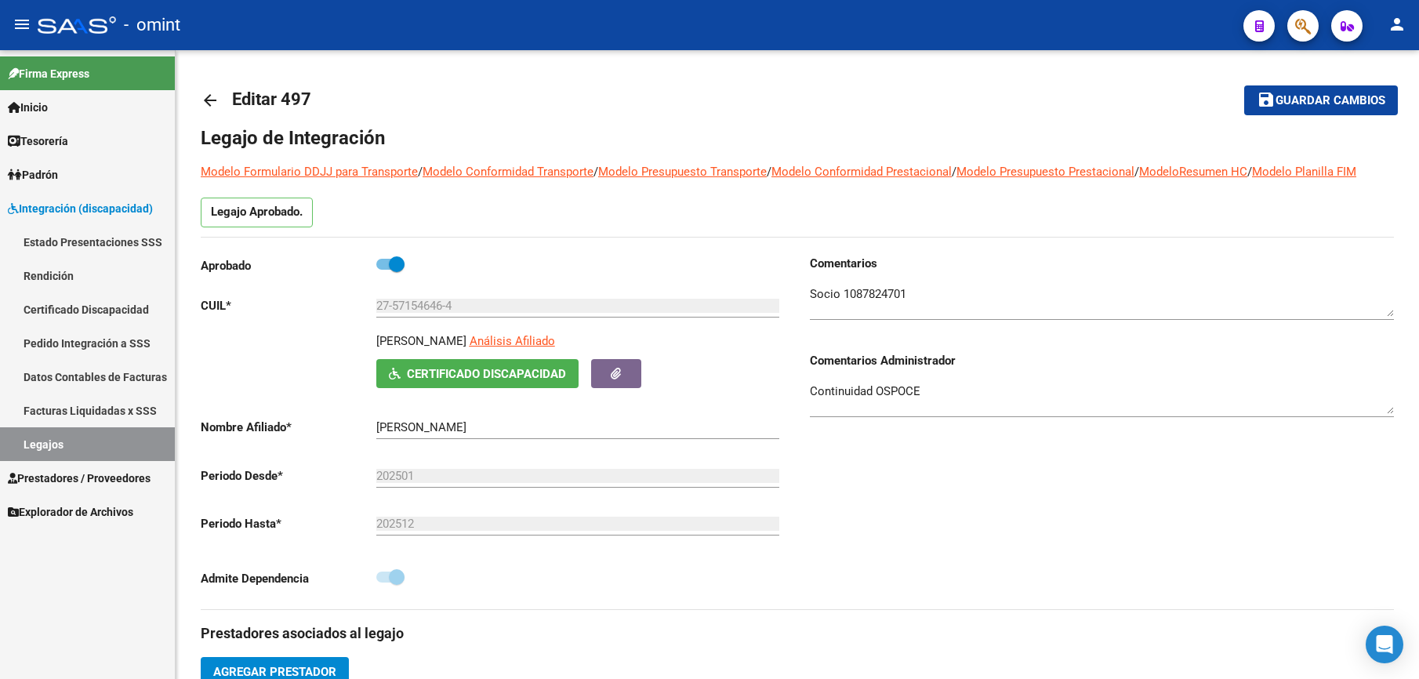 The height and width of the screenshot is (679, 1419). Describe the element at coordinates (289, 427) in the screenshot. I see `p: Nombre Afiliado` at that location.